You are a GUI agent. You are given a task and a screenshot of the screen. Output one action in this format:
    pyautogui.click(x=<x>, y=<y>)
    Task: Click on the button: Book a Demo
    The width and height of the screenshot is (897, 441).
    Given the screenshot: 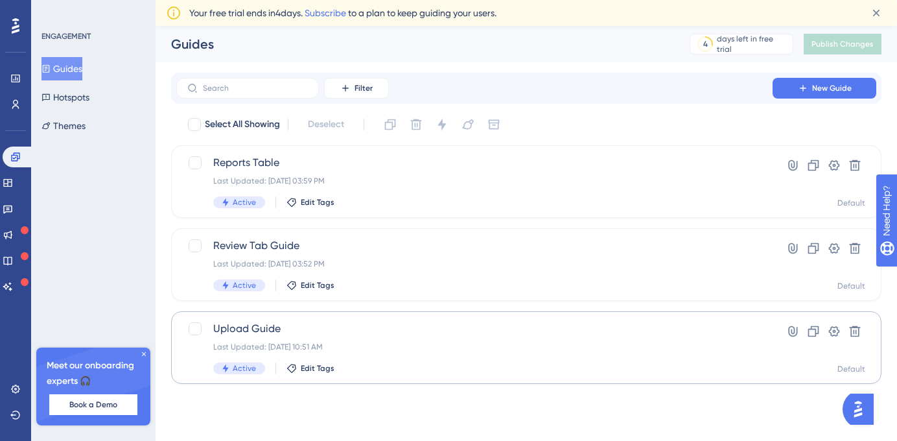 What is the action you would take?
    pyautogui.click(x=93, y=405)
    